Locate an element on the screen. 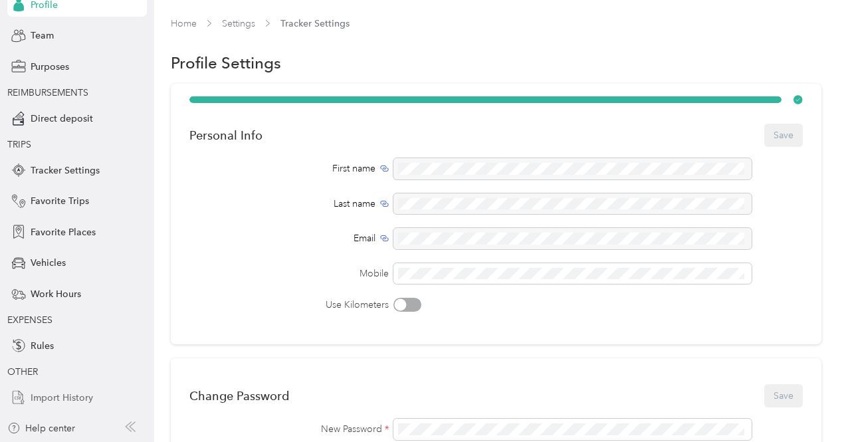  span: Purposes is located at coordinates (50, 66).